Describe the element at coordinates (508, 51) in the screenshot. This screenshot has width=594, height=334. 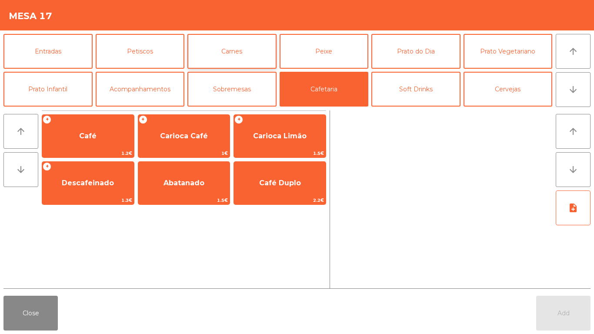
I see `button: Prato Vegetariano` at that location.